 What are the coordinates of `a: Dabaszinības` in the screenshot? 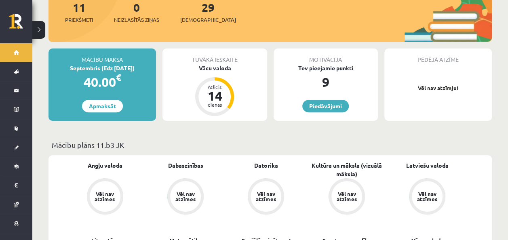 It's located at (186, 165).